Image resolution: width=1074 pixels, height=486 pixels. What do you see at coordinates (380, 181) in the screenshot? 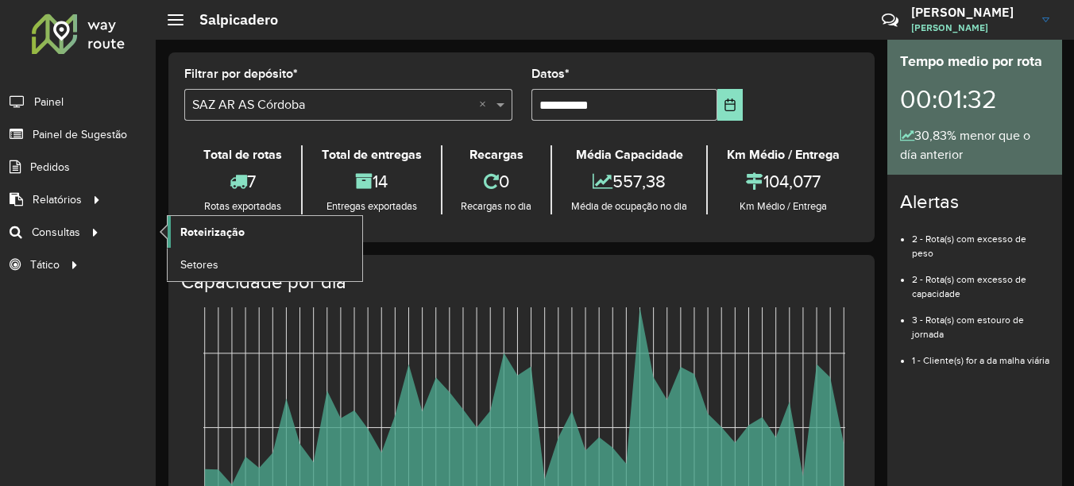
I see `font: 14` at bounding box center [380, 181].